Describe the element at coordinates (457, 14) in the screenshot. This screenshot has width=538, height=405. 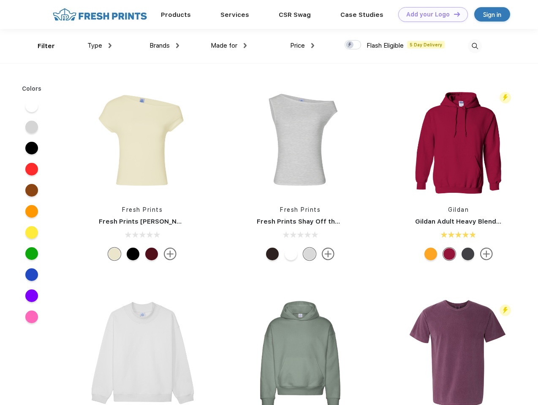
I see `img: DT` at that location.